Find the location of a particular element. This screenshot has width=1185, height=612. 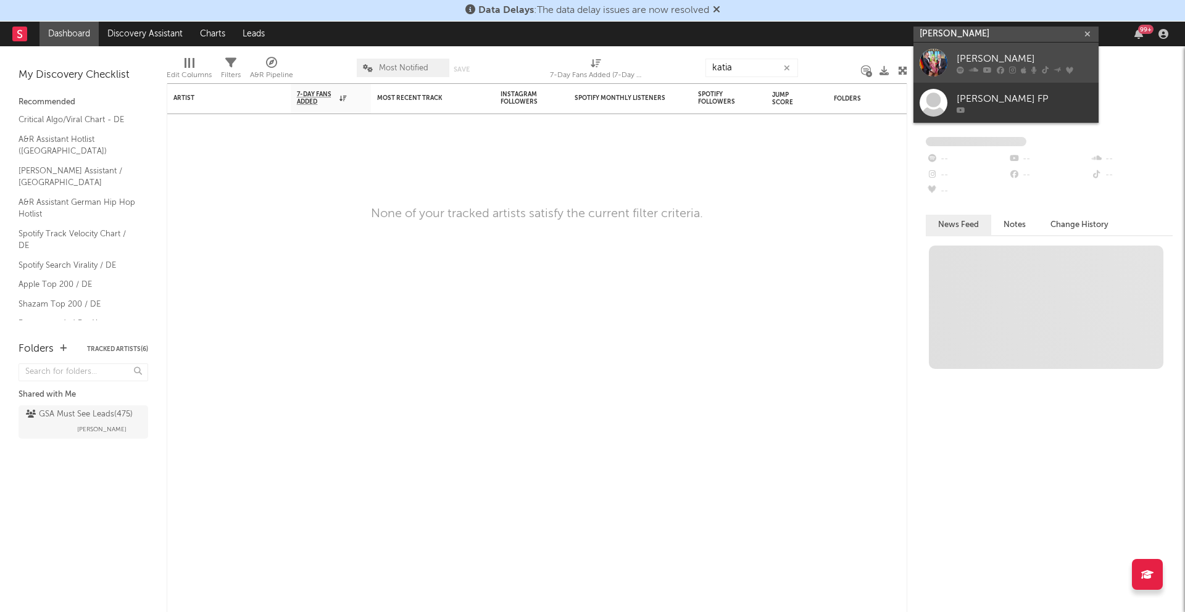

button: Change History is located at coordinates (1080, 225).